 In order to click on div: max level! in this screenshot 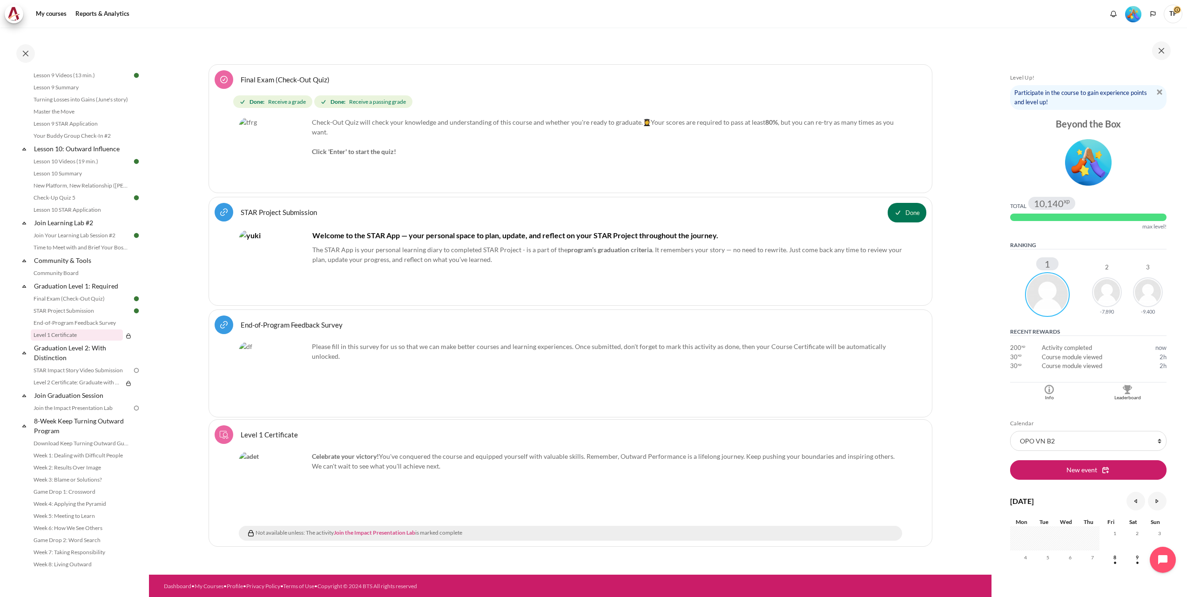, I will do `click(1154, 227)`.